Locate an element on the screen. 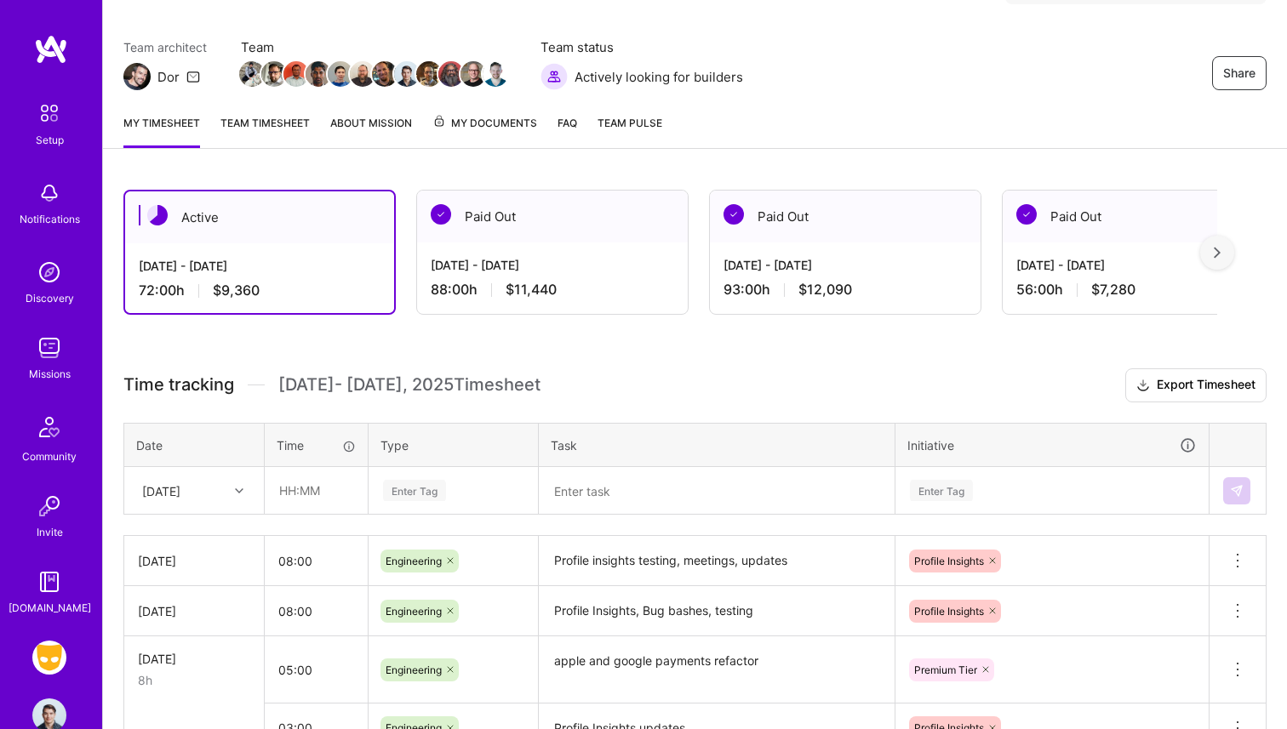  div: Time is located at coordinates (316, 445).